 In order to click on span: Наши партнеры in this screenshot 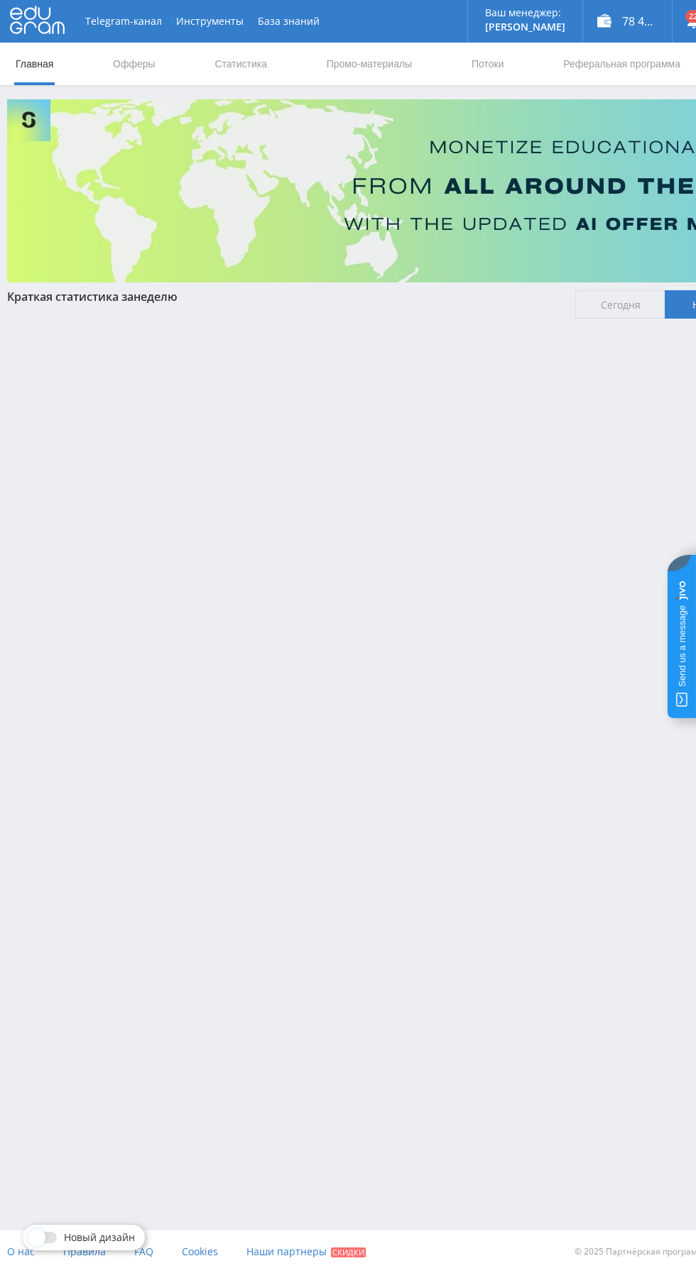, I will do `click(286, 1251)`.